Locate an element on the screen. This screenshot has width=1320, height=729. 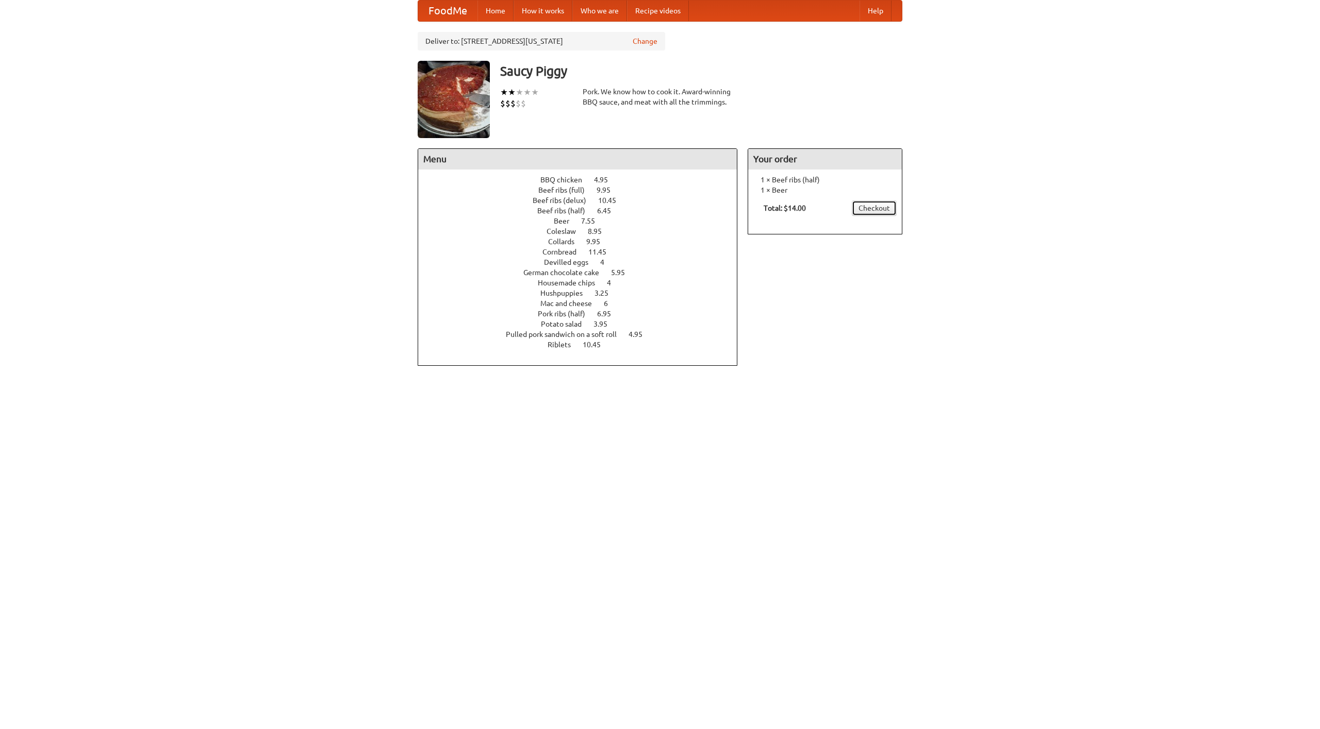
a: Who we are is located at coordinates (600, 11).